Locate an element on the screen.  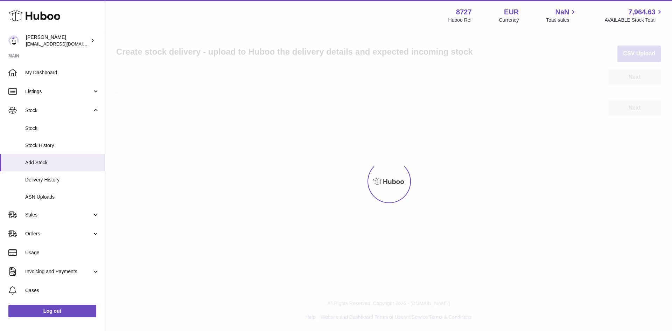
span: AVAILABLE Stock Total is located at coordinates (634, 20).